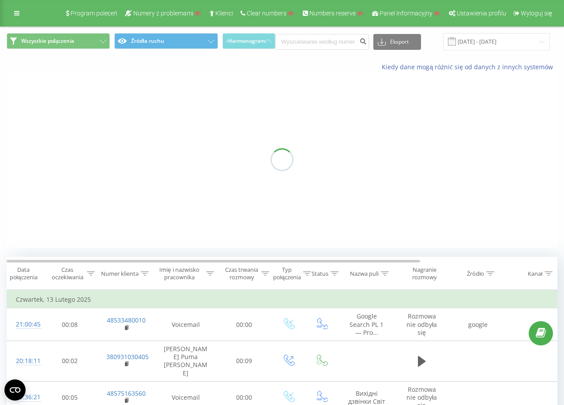 The image size is (564, 405). What do you see at coordinates (470, 67) in the screenshot?
I see `a: Kiedy dane mogą różnić się od danych z innych systemów` at bounding box center [470, 67].